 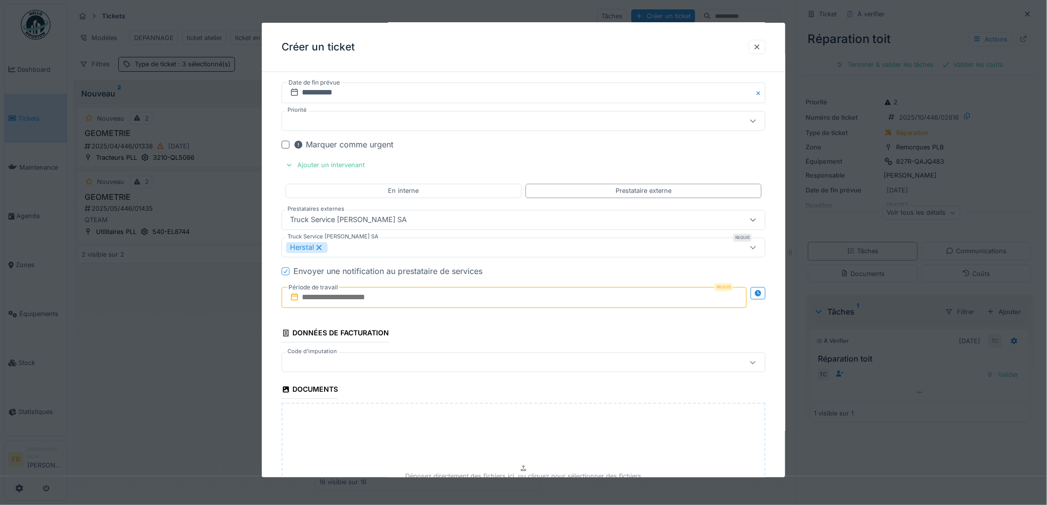 What do you see at coordinates (297, 110) in the screenshot?
I see `label: Priorité` at bounding box center [297, 110].